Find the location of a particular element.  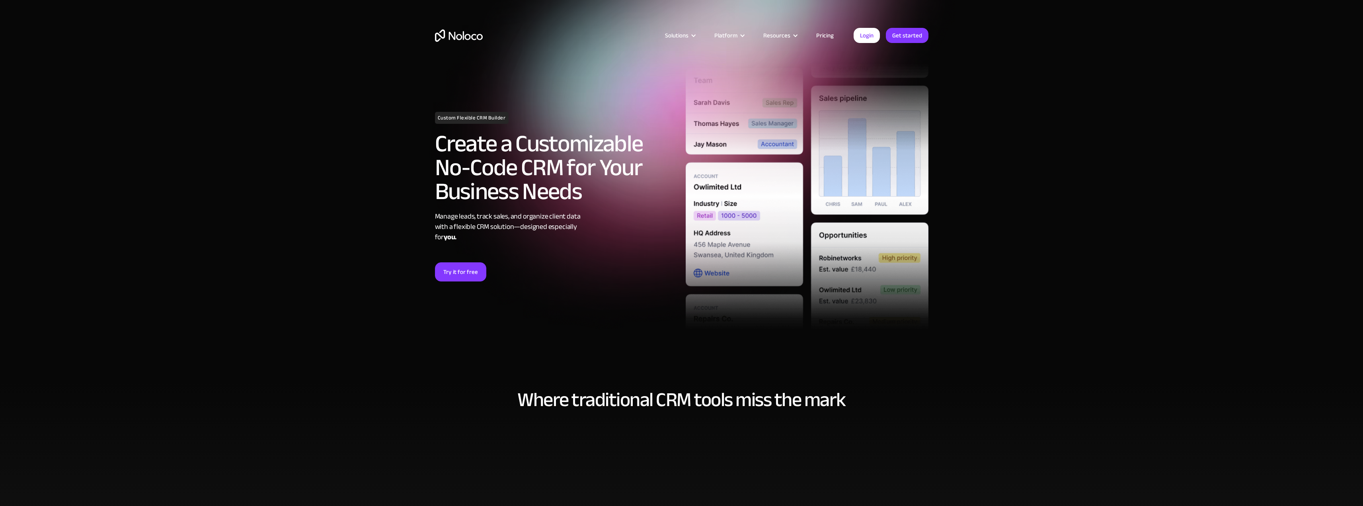

a: Try it for free is located at coordinates (460, 272).